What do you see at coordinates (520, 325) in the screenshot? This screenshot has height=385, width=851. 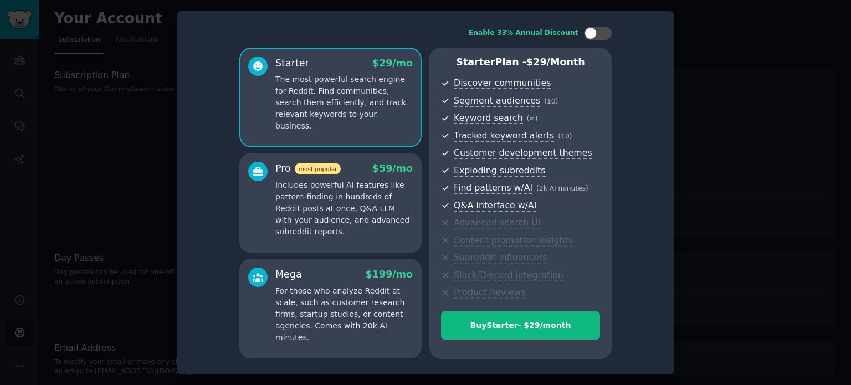 I see `div: Buy Starter - $ 29 /month` at bounding box center [520, 325].